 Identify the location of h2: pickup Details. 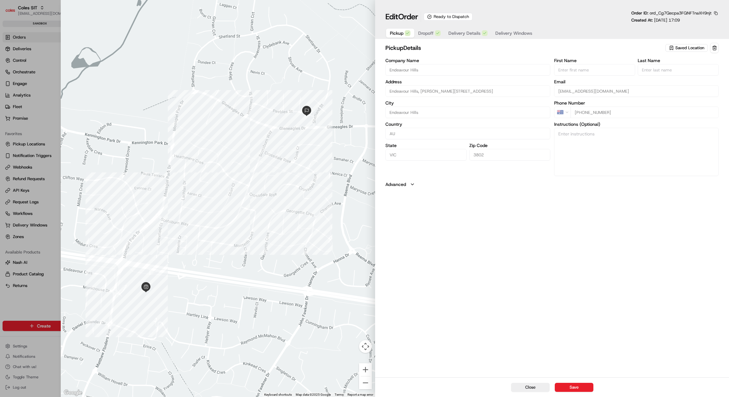
(524, 48).